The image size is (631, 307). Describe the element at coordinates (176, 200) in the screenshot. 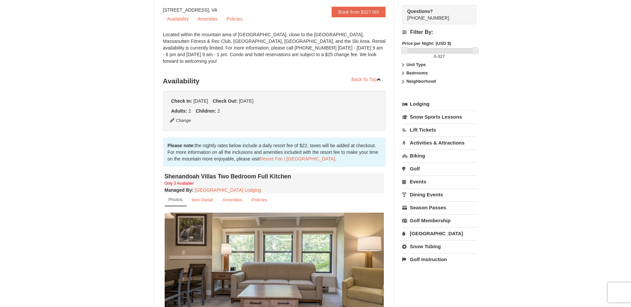

I see `a: Photos` at that location.